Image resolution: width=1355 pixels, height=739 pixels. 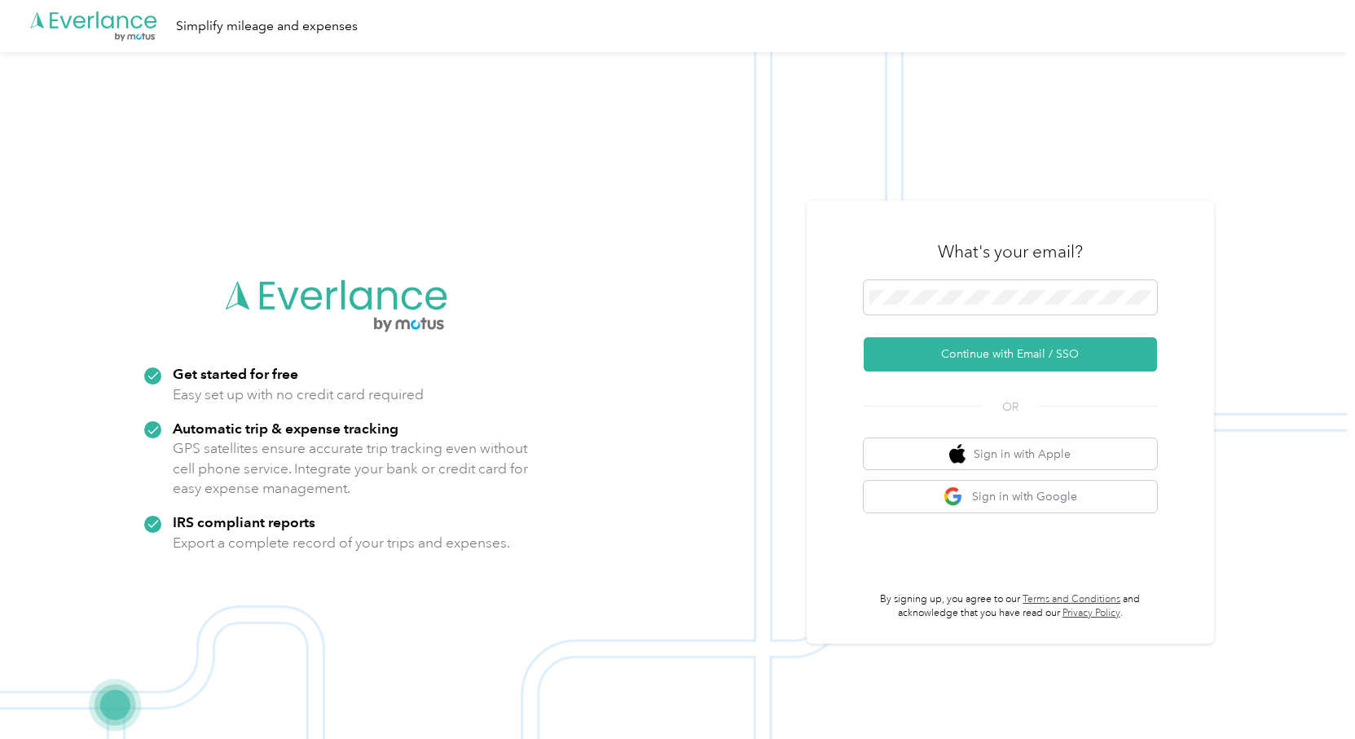 I want to click on img: google logo, so click(x=954, y=496).